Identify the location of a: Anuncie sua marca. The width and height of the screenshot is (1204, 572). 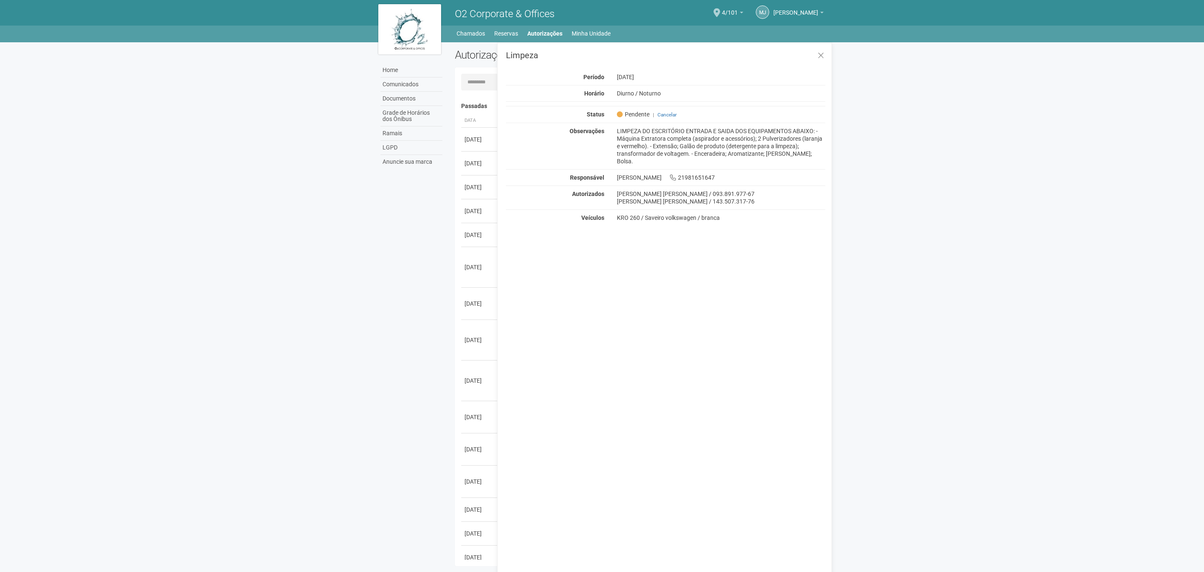
(412, 162).